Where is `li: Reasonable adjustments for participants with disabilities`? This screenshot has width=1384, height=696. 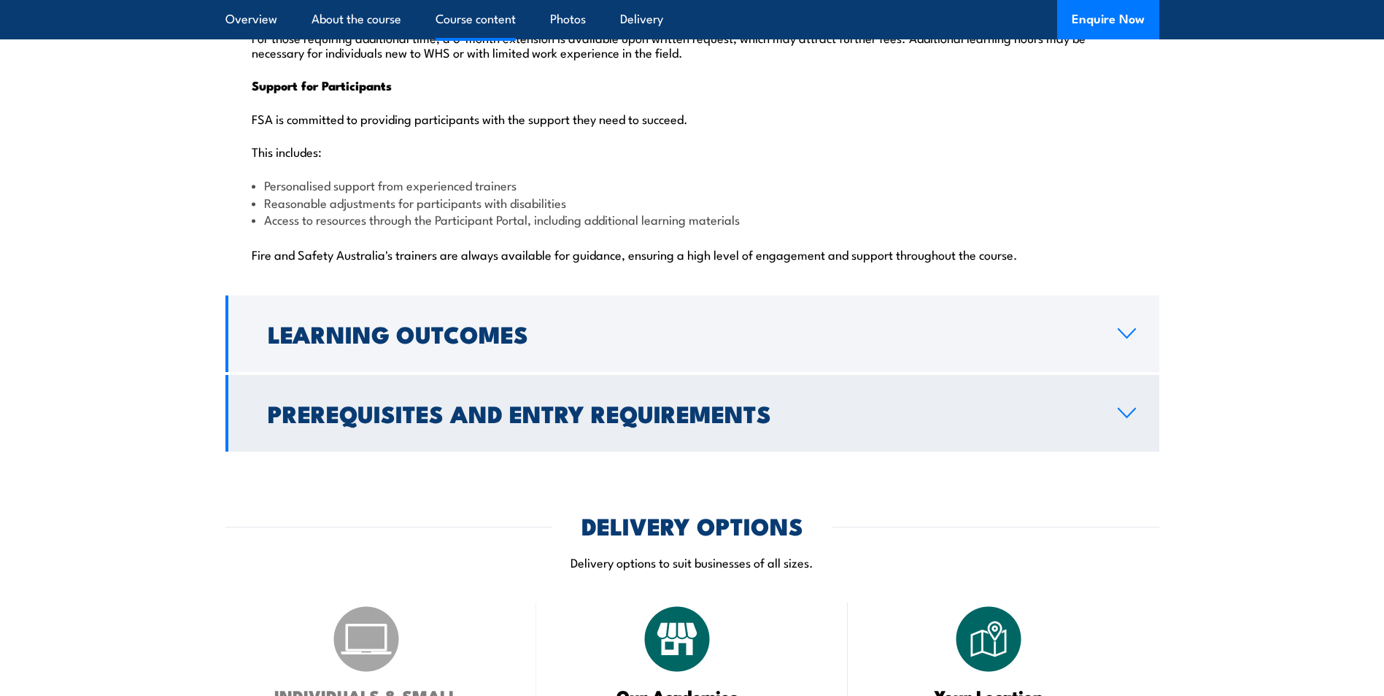
li: Reasonable adjustments for participants with disabilities is located at coordinates (692, 202).